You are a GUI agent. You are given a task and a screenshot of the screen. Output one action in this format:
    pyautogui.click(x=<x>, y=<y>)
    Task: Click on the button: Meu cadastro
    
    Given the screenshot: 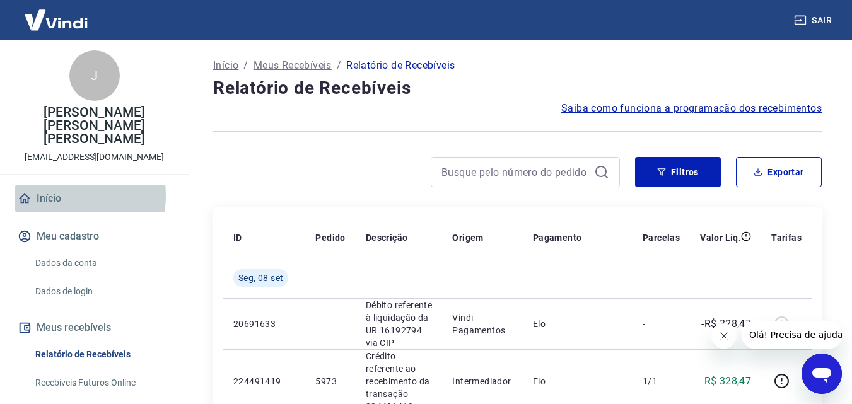 What is the action you would take?
    pyautogui.click(x=94, y=237)
    